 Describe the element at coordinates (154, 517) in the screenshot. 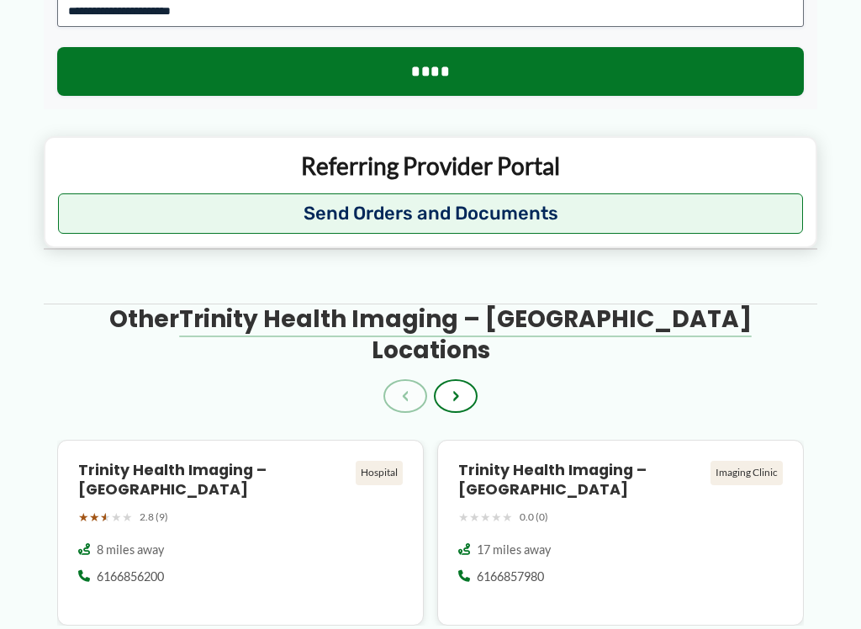

I see `span: 2.8 (9)` at that location.